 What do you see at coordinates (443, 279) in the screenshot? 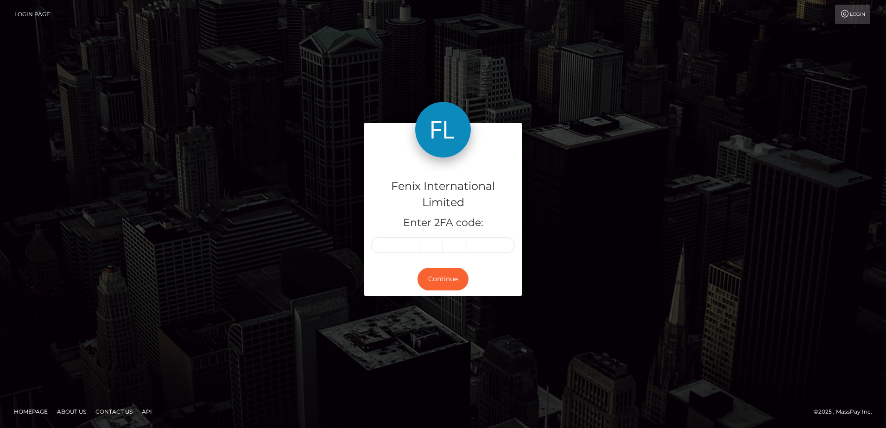
I see `button: Continue` at bounding box center [443, 279].